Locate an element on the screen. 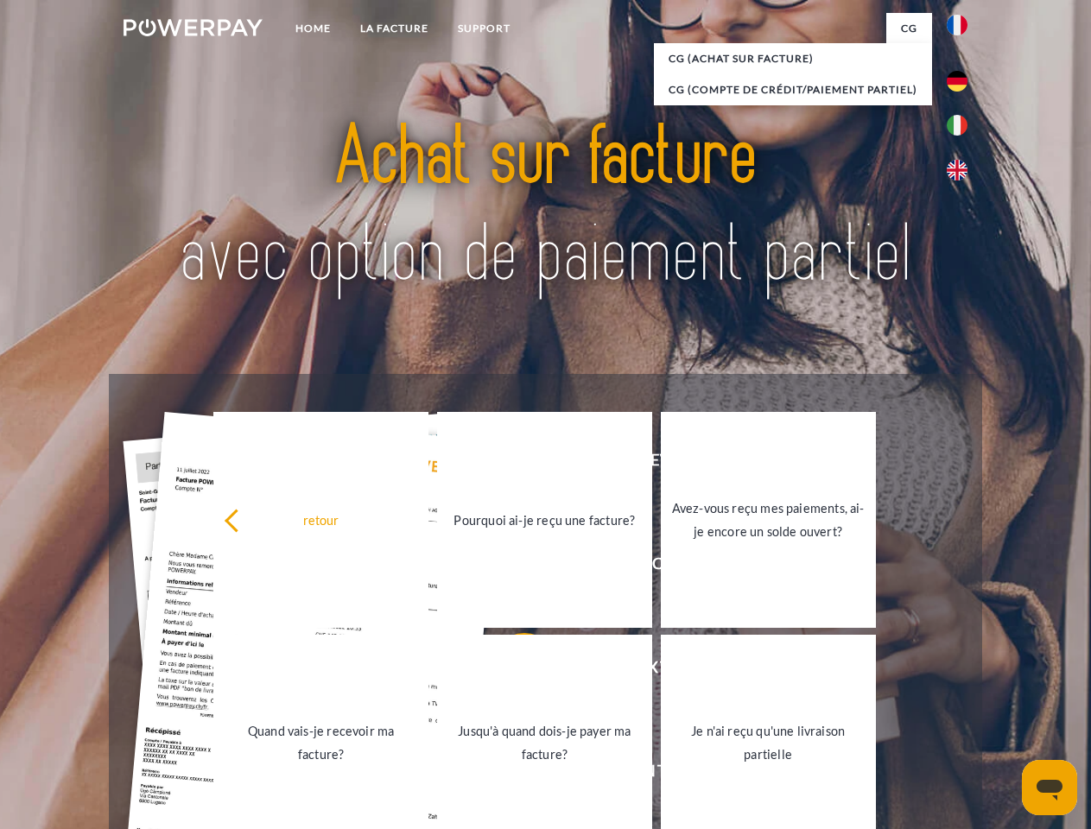 Image resolution: width=1091 pixels, height=829 pixels. img: title-powerpay_fr.svg is located at coordinates (545, 206).